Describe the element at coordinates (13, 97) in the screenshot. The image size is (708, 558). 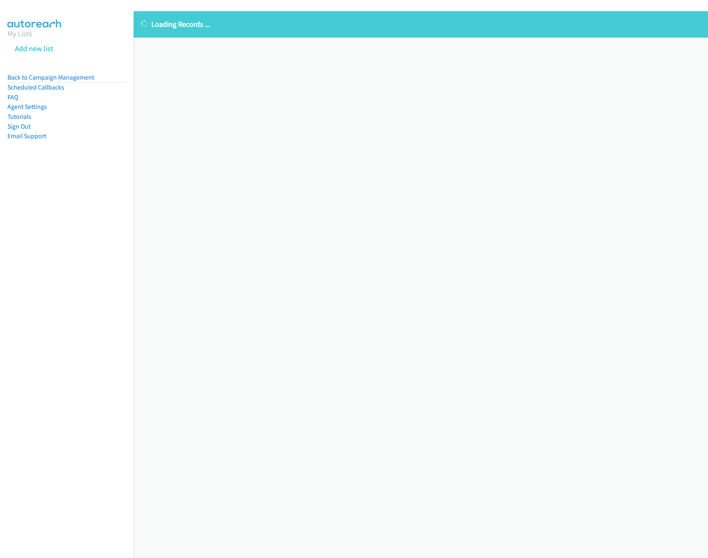
I see `a: FAQ` at that location.